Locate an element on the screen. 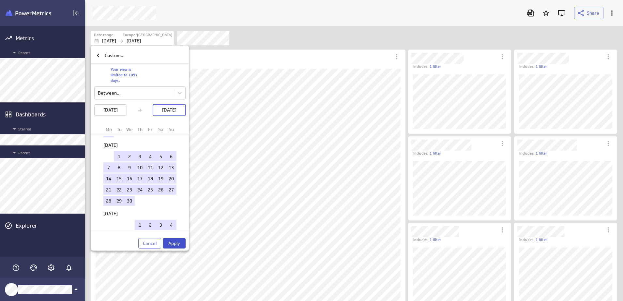  p: Custom... is located at coordinates (115, 55).